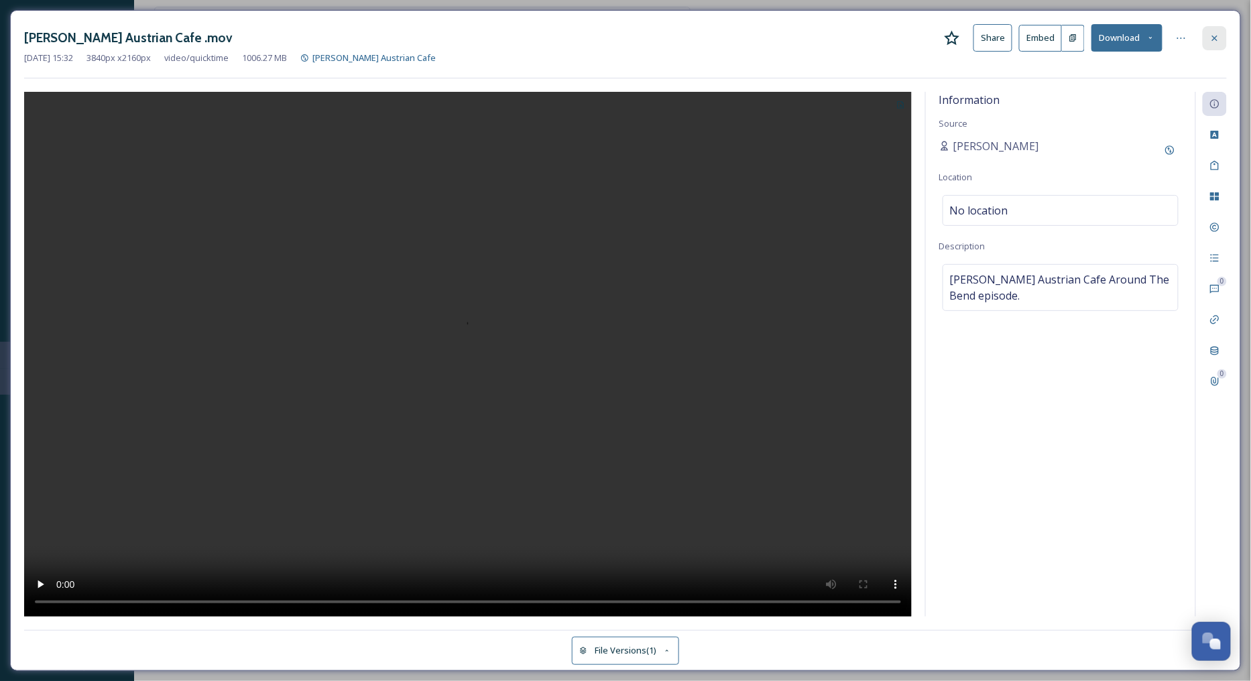  What do you see at coordinates (625, 650) in the screenshot?
I see `button: File Versions(1)` at bounding box center [625, 650].